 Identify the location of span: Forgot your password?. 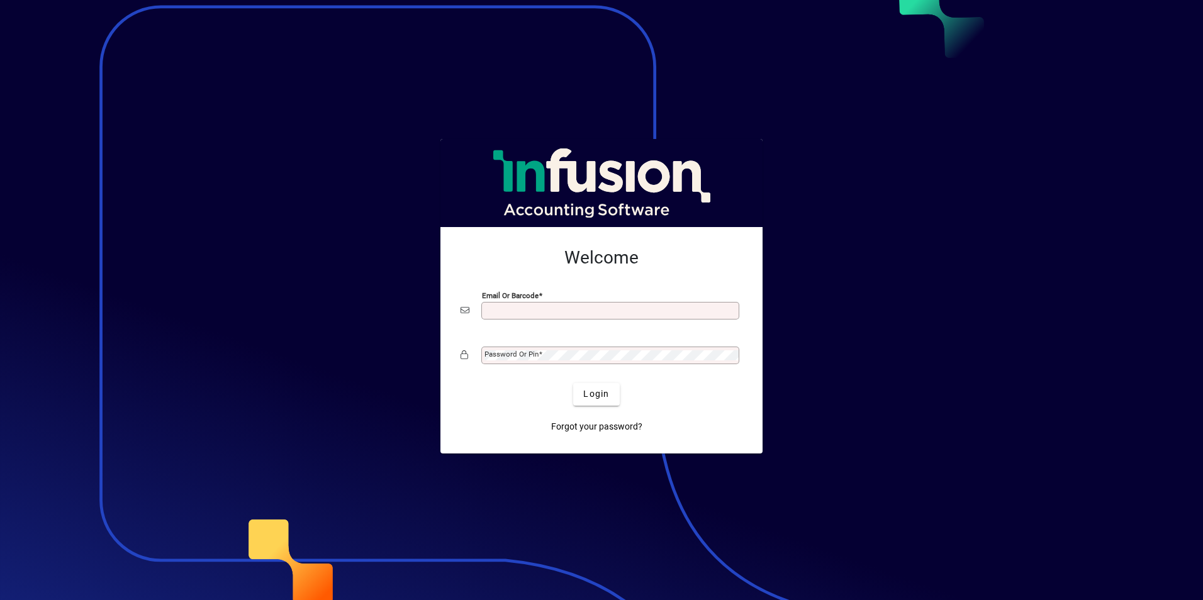
(597, 427).